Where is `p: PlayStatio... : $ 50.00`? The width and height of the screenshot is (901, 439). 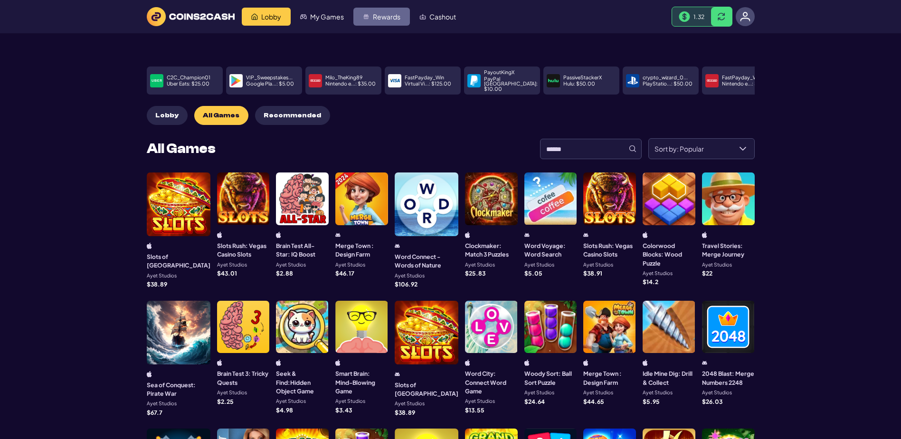 p: PlayStatio... : $ 50.00 is located at coordinates (667, 84).